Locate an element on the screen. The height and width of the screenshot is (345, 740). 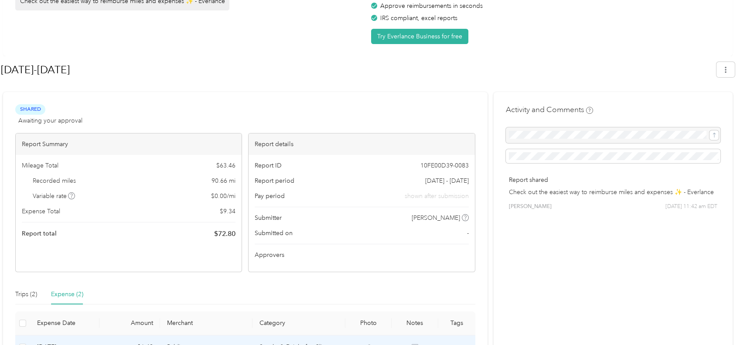
h1: 9/15/25-9/28/25 is located at coordinates (355, 70).